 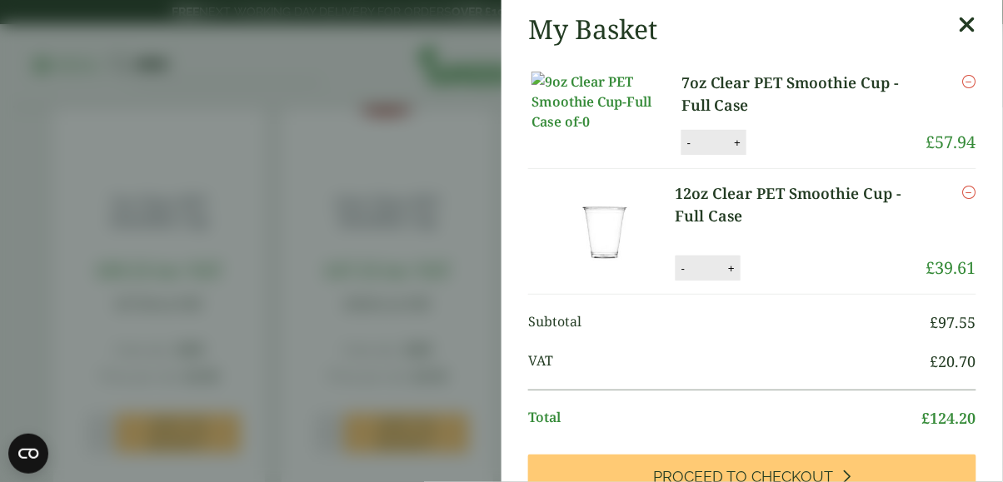 What do you see at coordinates (592, 29) in the screenshot?
I see `h2: My Basket` at bounding box center [592, 29].